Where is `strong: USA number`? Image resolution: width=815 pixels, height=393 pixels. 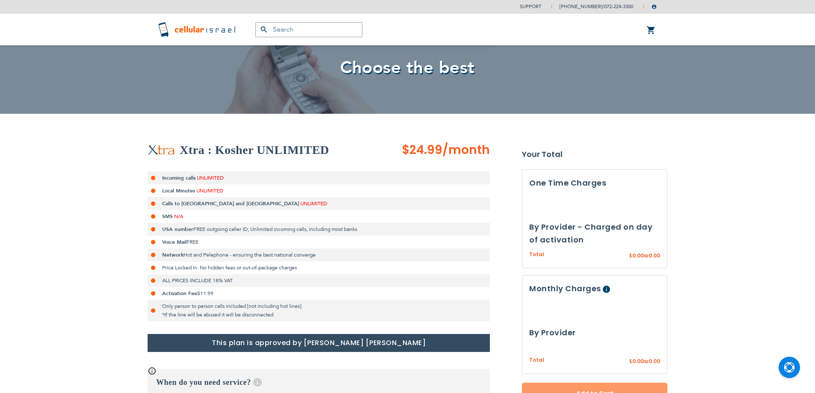 strong: USA number is located at coordinates (178, 229).